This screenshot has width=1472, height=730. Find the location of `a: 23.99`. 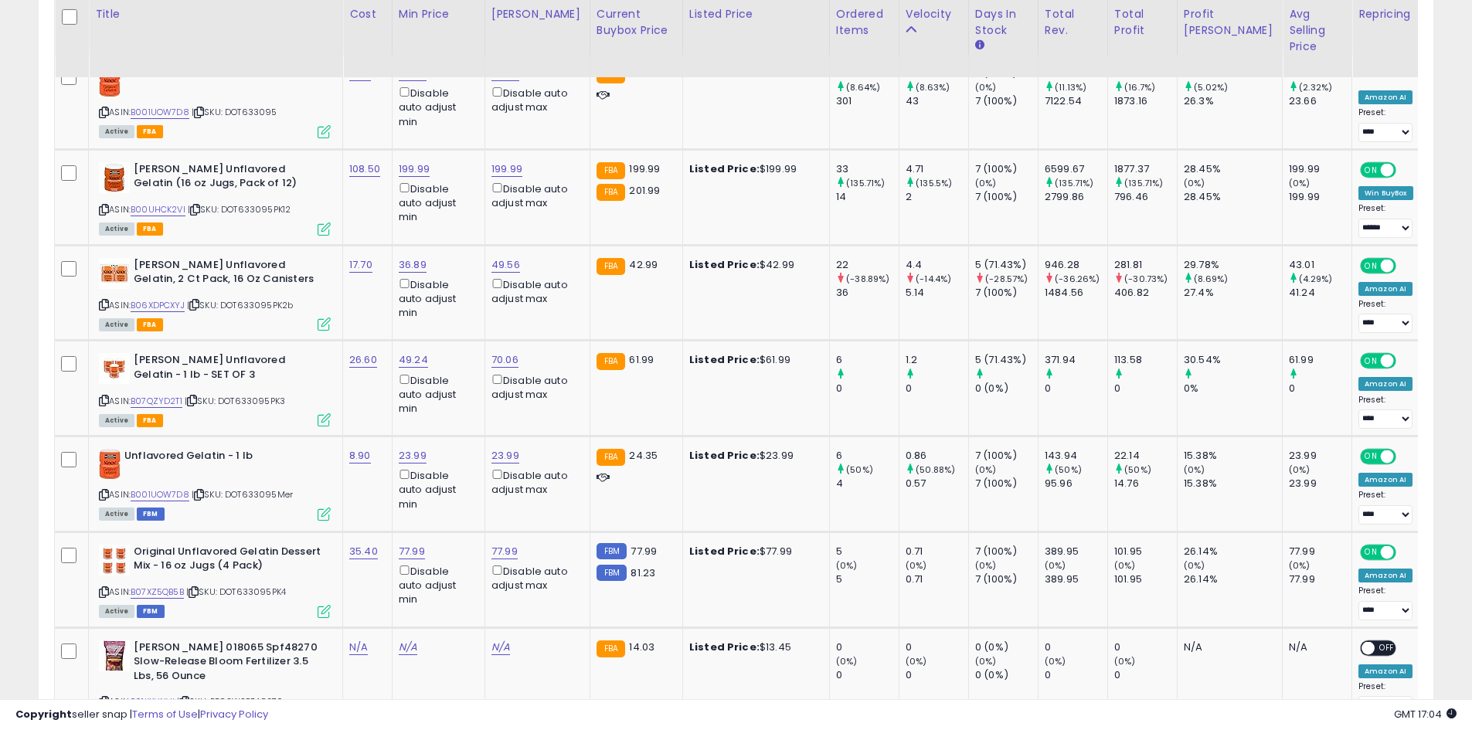

a: 23.99 is located at coordinates (413, 456).